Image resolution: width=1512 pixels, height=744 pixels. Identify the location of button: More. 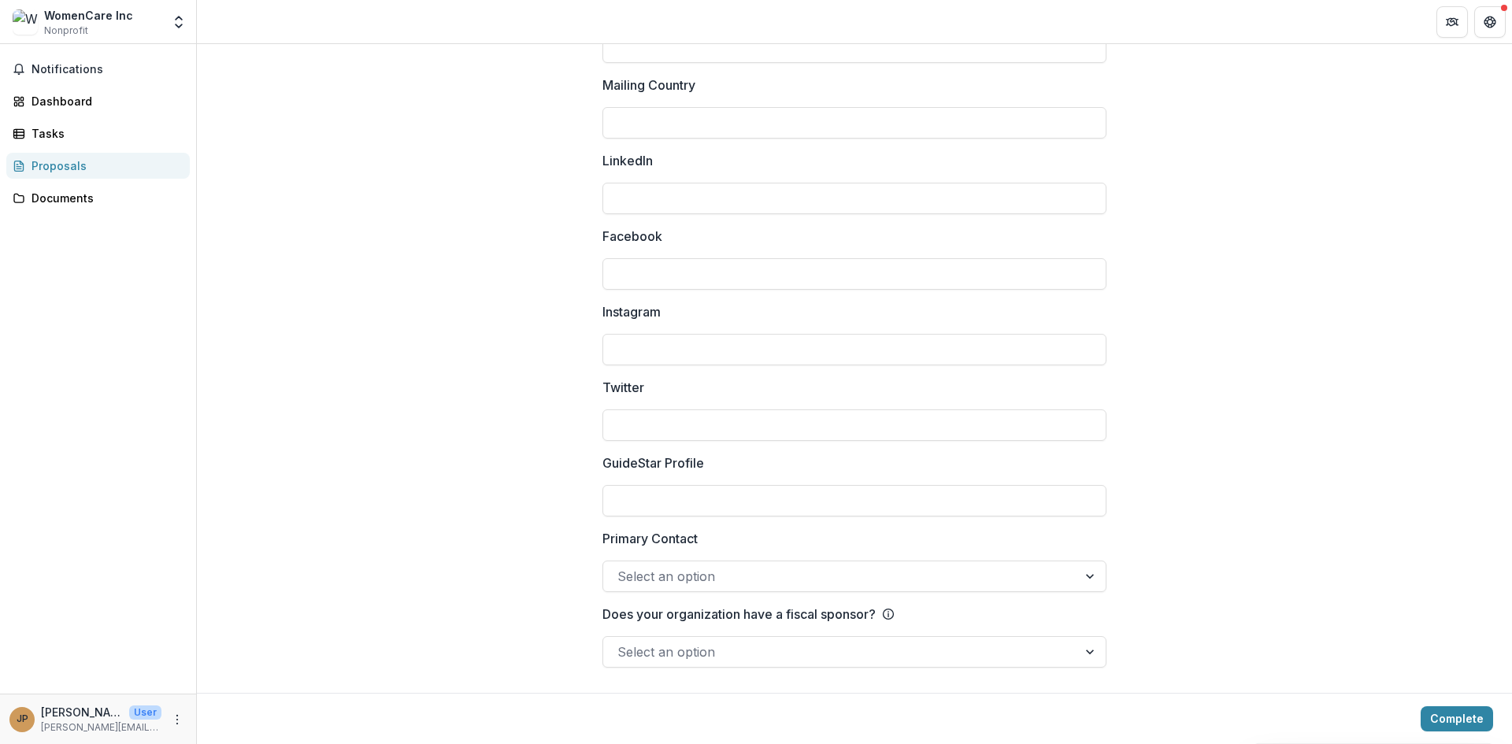
(177, 720).